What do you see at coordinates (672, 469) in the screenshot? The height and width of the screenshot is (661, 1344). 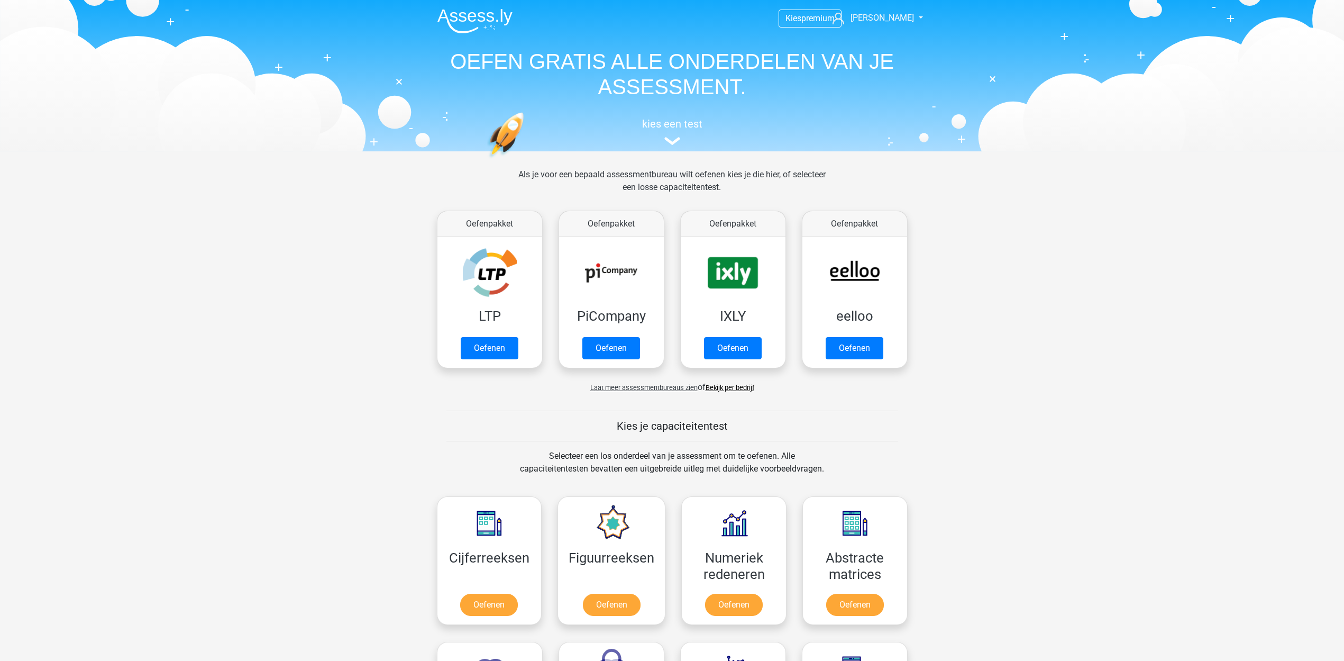 I see `div: Selecteer een los onderdeel van je assessment om te oefenen. Alle capaciteitentesten bevatten een...` at bounding box center [672, 469].